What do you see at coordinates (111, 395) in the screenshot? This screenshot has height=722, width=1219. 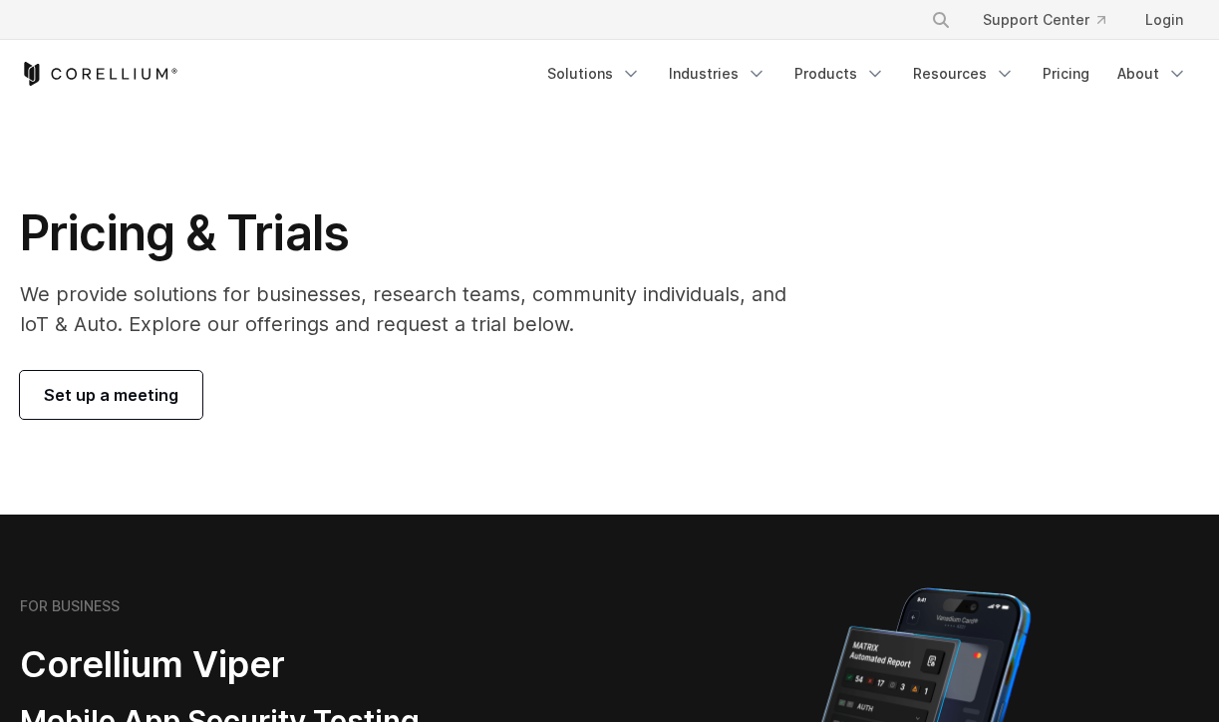 I see `span: Set up a meeting` at bounding box center [111, 395].